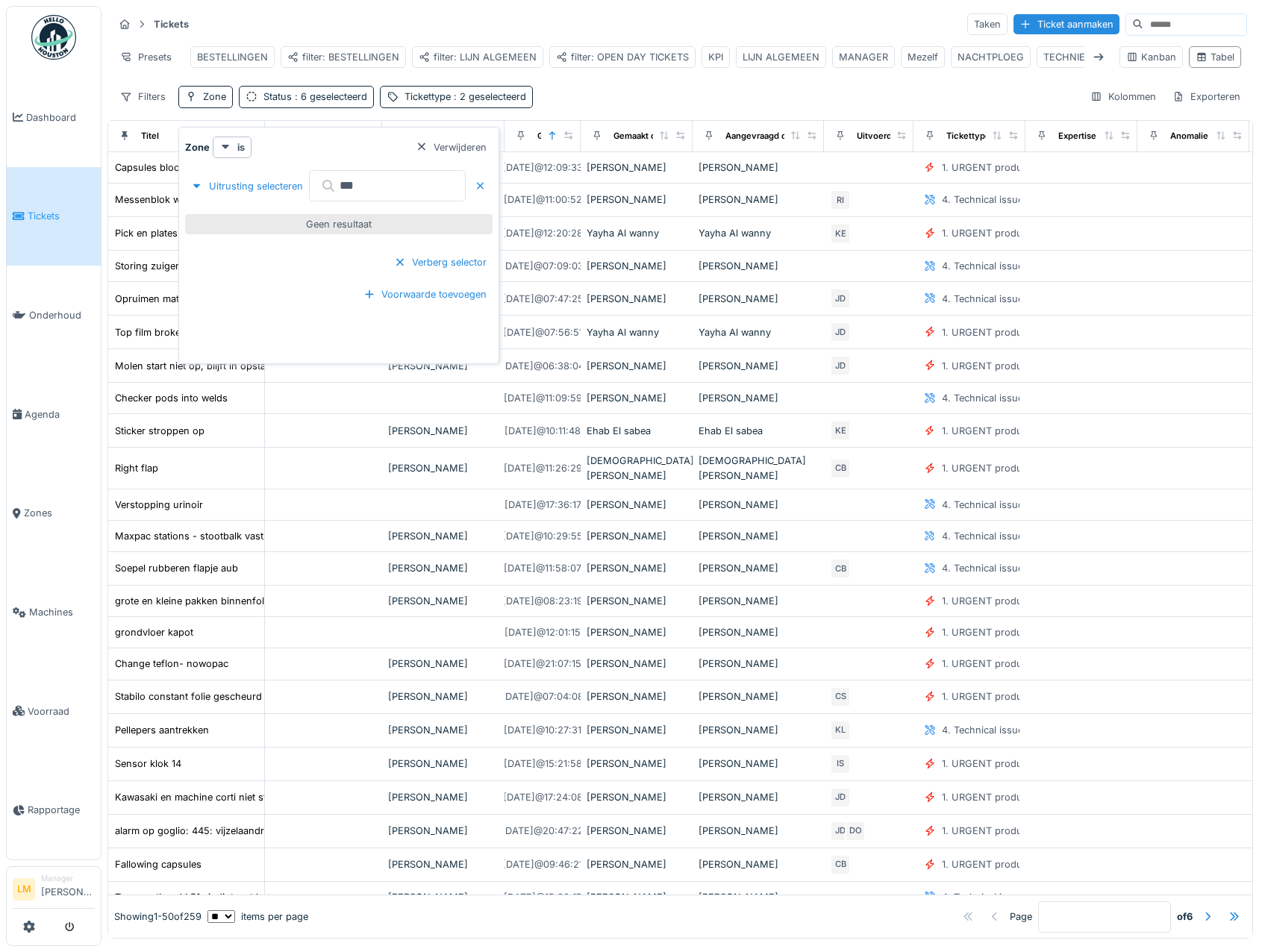 The width and height of the screenshot is (1265, 952). What do you see at coordinates (488, 96) in the screenshot?
I see `span: : 2 geselecteerd` at bounding box center [488, 96].